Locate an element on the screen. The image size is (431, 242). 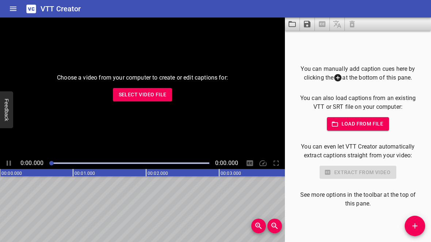
span: Select Video File is located at coordinates (142, 95).